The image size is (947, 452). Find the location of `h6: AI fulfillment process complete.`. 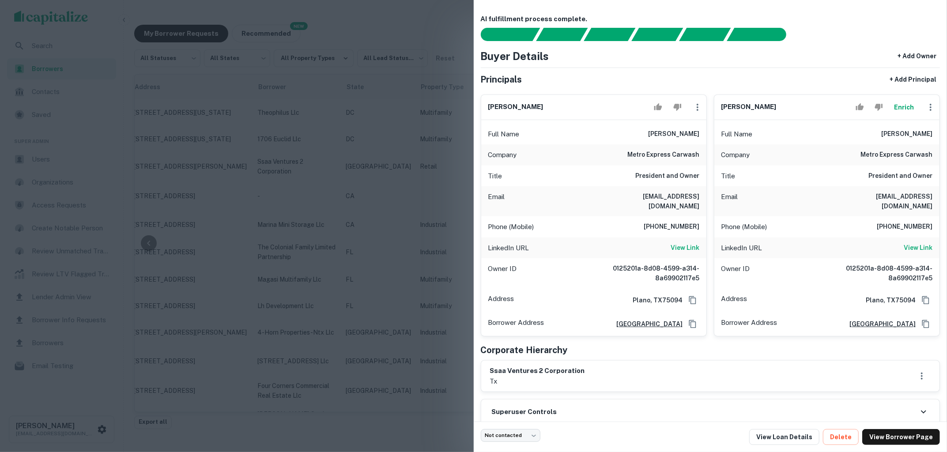

h6: AI fulfillment process complete. is located at coordinates (710, 19).